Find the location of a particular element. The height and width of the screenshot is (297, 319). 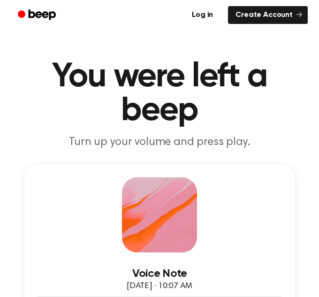

h3: Voice Note is located at coordinates (160, 274).